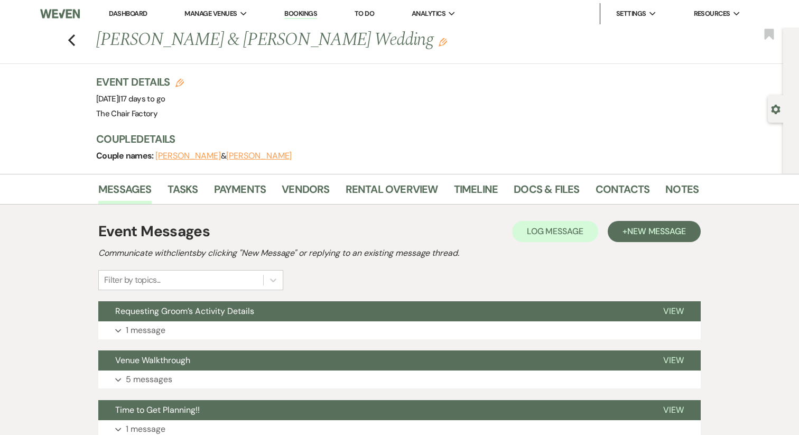  What do you see at coordinates (399, 330) in the screenshot?
I see `button: 1 message` at bounding box center [399, 330].